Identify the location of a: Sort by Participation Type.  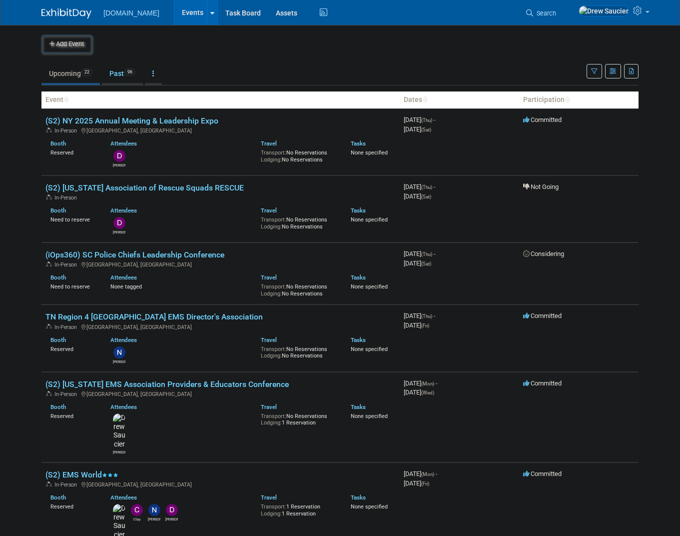
(567, 99).